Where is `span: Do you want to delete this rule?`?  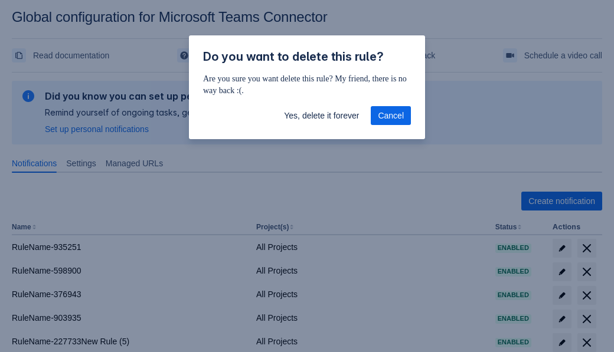
span: Do you want to delete this rule? is located at coordinates (293, 57).